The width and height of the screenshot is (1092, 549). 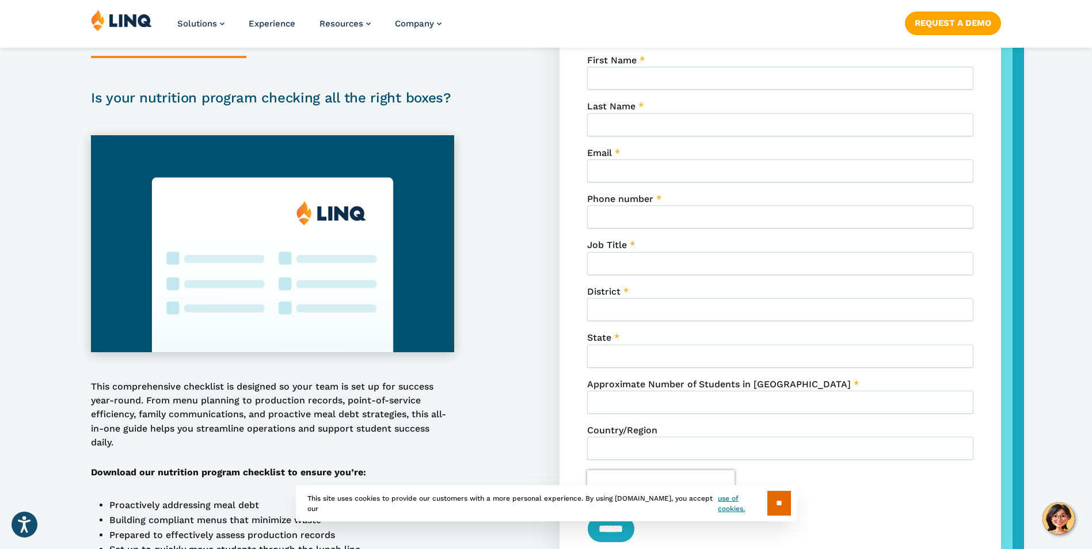 What do you see at coordinates (201, 24) in the screenshot?
I see `a: Solutions` at bounding box center [201, 24].